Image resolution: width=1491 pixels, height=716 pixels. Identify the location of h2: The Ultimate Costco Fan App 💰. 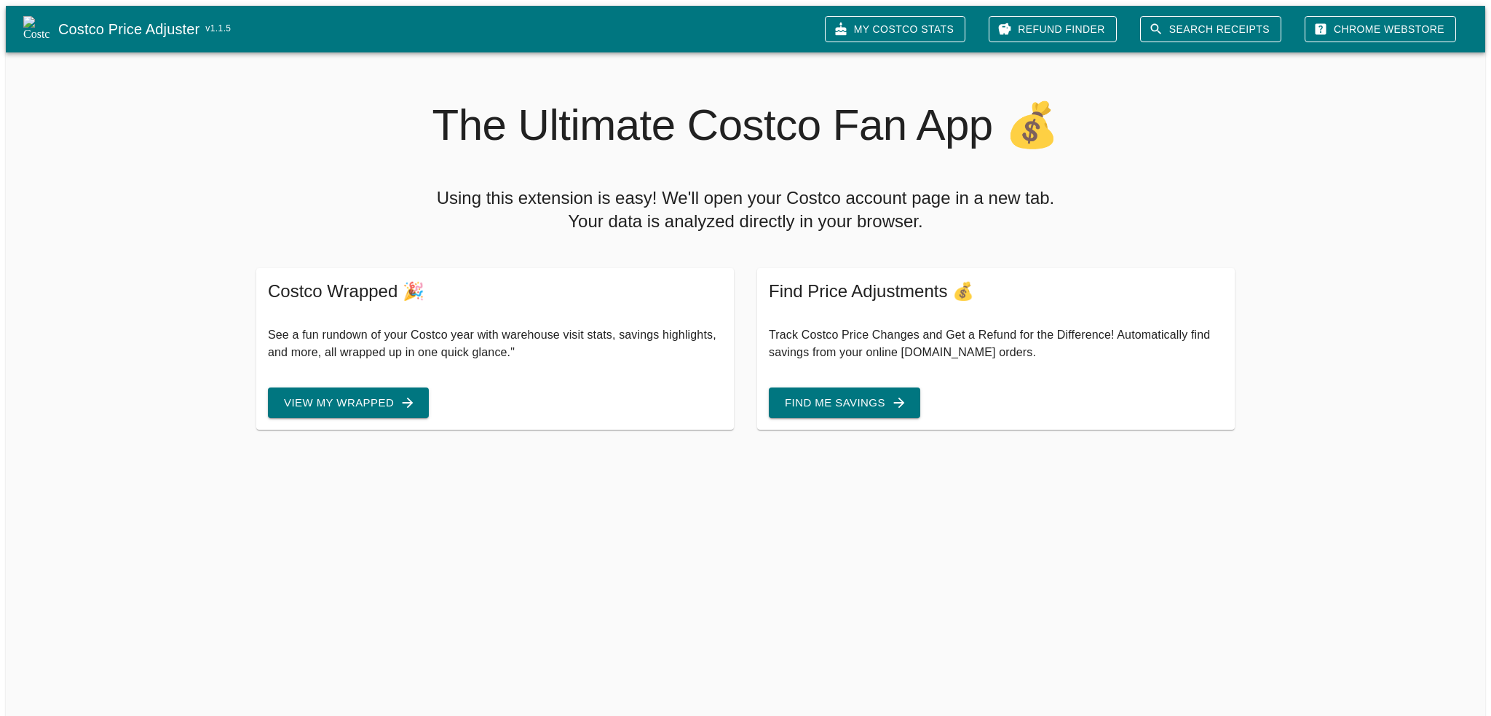
(745, 125).